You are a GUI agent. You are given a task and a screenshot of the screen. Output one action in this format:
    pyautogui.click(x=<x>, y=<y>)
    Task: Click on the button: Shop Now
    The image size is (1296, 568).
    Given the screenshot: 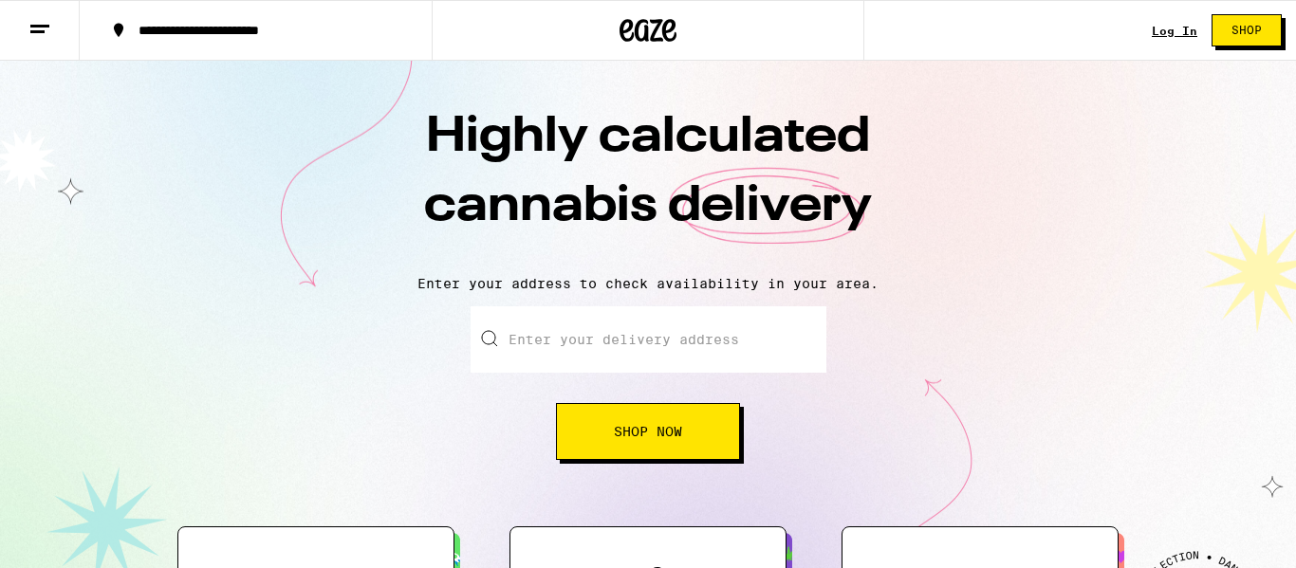 What is the action you would take?
    pyautogui.click(x=648, y=432)
    